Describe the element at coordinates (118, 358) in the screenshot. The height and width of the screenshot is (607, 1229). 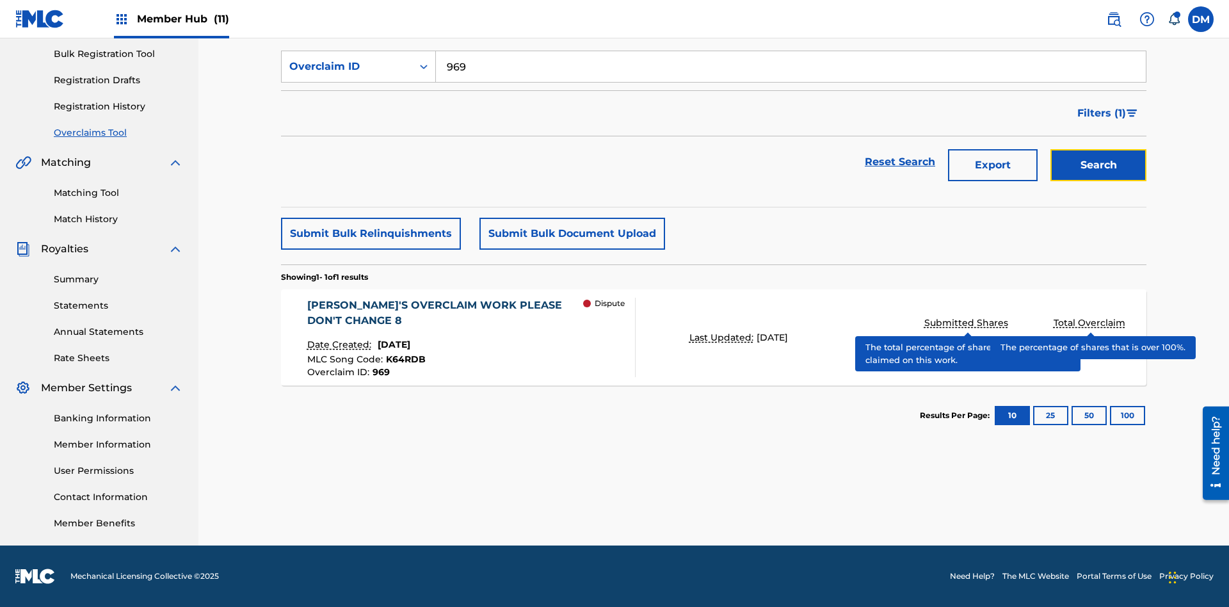
I see `a: Rate Sheets` at that location.